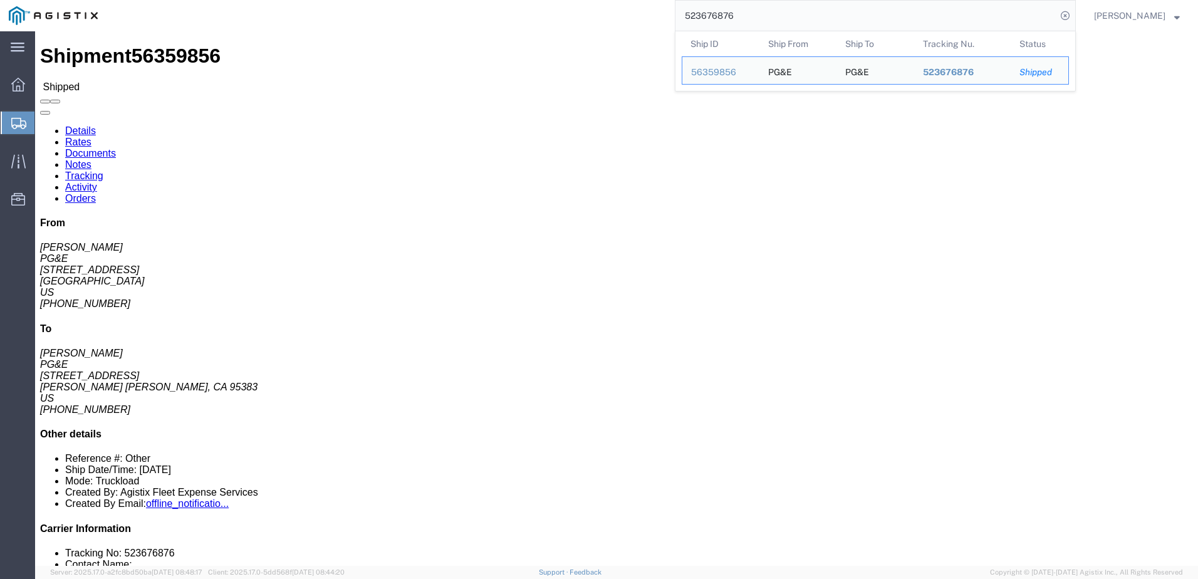 The width and height of the screenshot is (1198, 579). What do you see at coordinates (1130, 16) in the screenshot?
I see `span: Deni Smith` at bounding box center [1130, 16].